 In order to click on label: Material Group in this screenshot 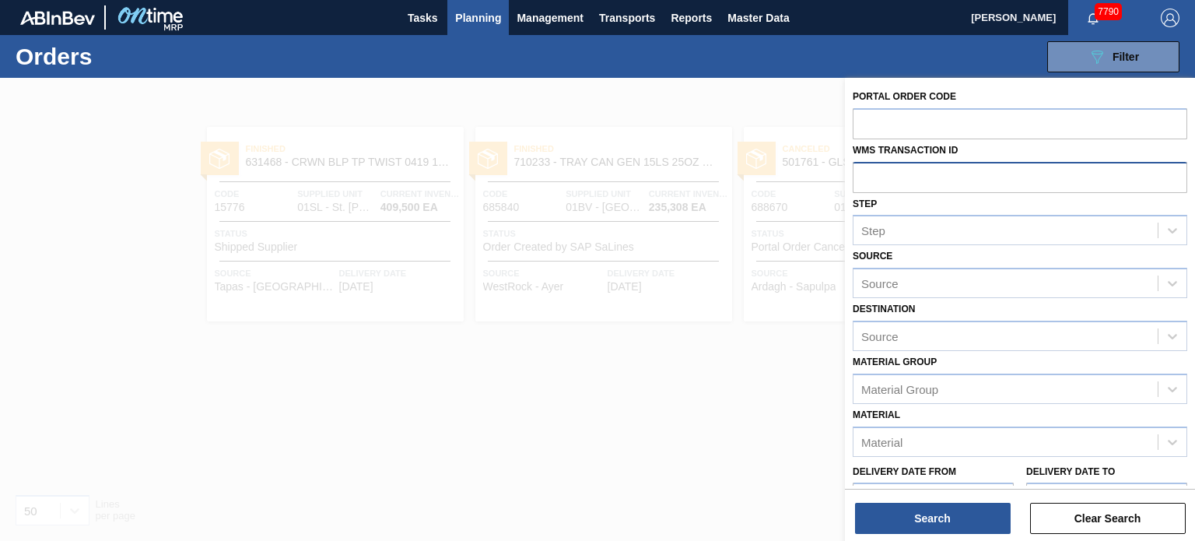, I will do `click(895, 362)`.